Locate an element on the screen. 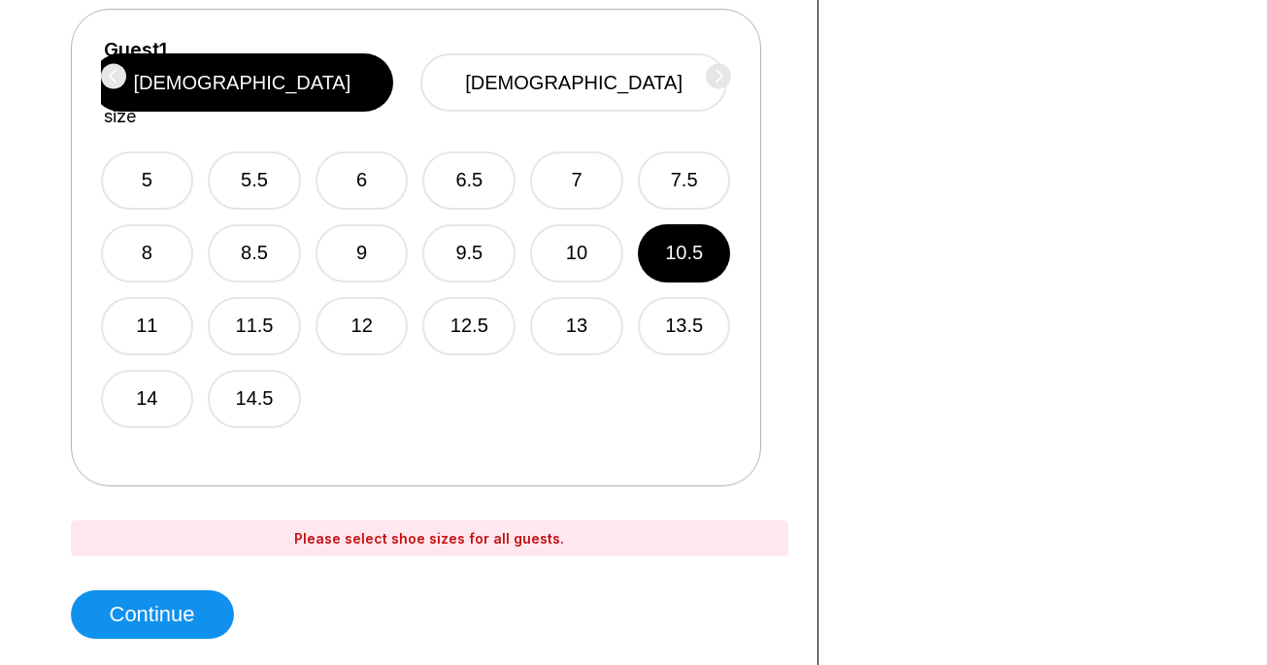 The width and height of the screenshot is (1267, 665). button: 13 is located at coordinates (577, 326).